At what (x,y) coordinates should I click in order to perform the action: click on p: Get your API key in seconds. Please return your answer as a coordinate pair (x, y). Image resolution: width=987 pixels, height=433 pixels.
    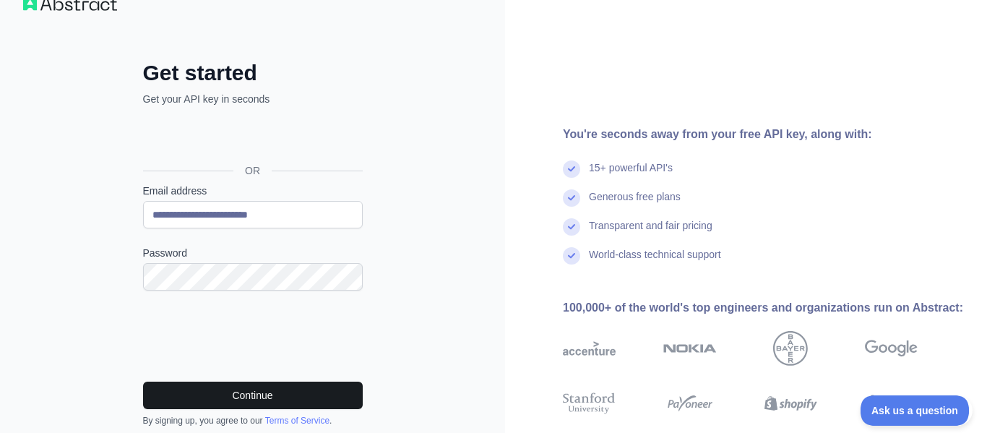
    Looking at the image, I should click on (253, 99).